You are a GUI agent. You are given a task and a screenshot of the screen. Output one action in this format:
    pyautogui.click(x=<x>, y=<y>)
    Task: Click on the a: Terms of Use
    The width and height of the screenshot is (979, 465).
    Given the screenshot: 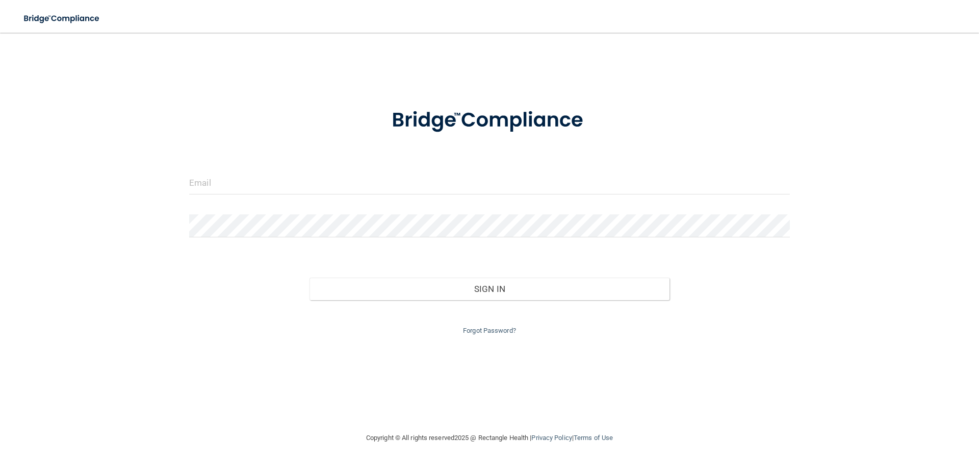 What is the action you would take?
    pyautogui.click(x=593, y=437)
    